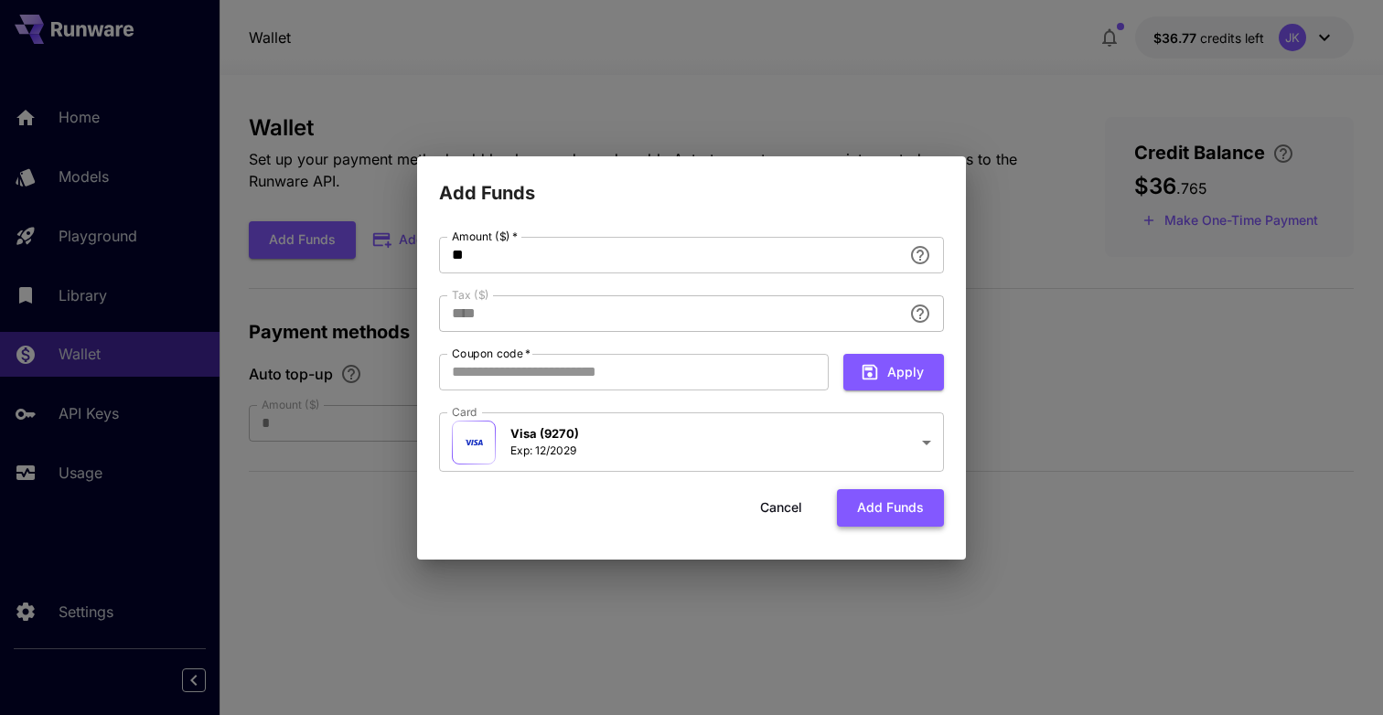 Image resolution: width=1383 pixels, height=715 pixels. Describe the element at coordinates (491, 353) in the screenshot. I see `label: Coupon code` at that location.